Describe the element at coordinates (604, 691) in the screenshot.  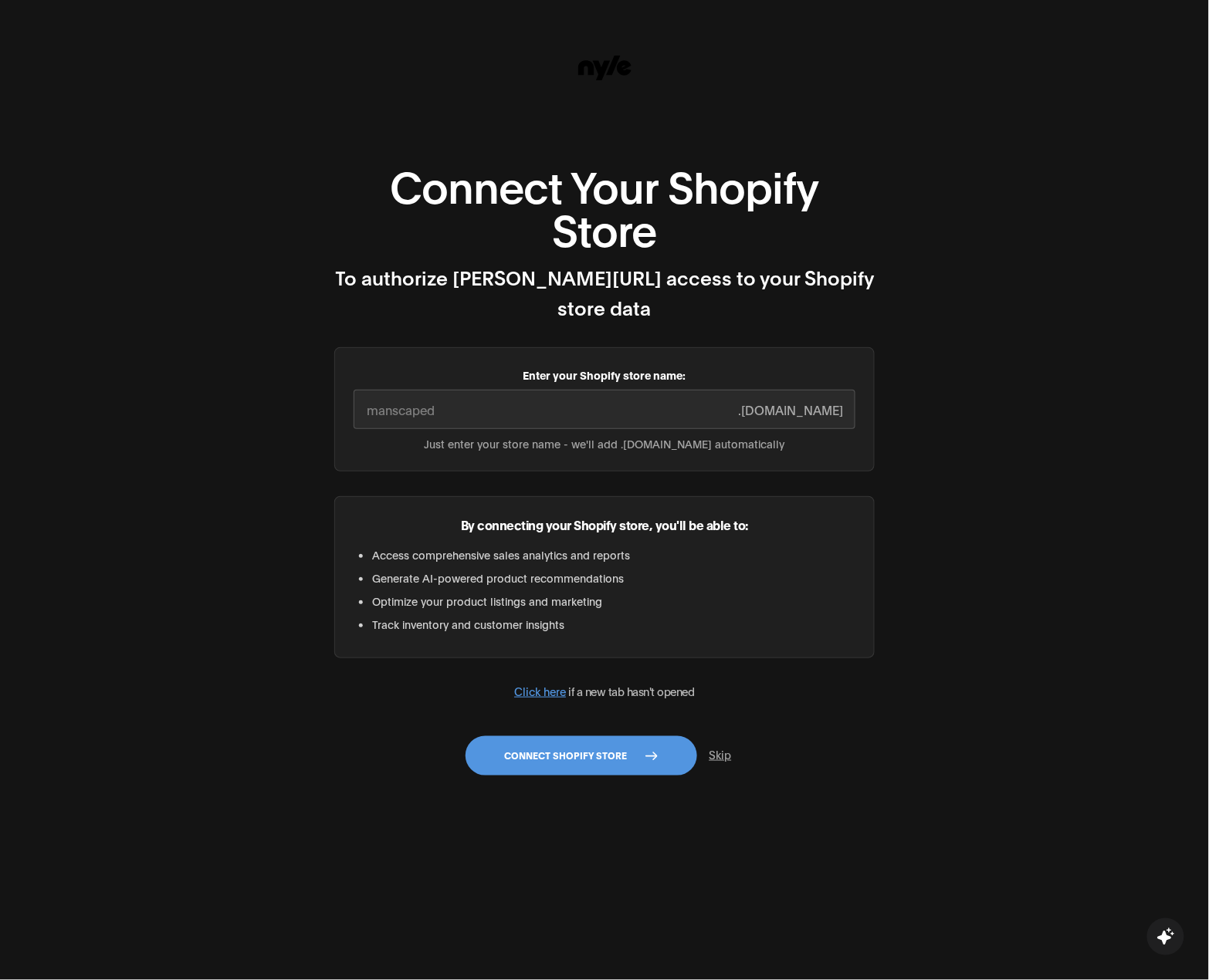
I see `p: if a new tab hasn't opened` at that location.